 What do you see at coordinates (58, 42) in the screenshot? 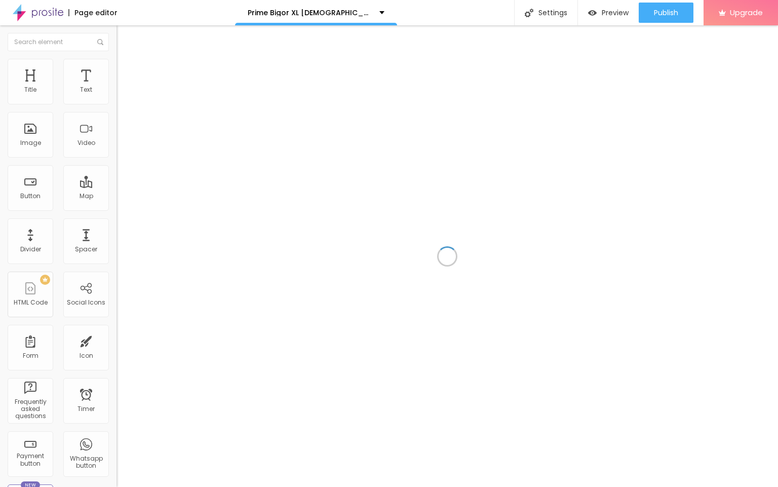
I see `input: Search element` at bounding box center [58, 42].